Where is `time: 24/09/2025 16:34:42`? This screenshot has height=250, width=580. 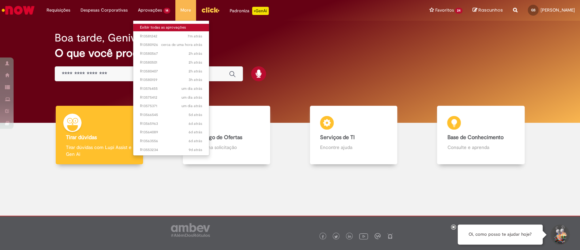
time: 24/09/2025 16:34:42 is located at coordinates (195, 132).